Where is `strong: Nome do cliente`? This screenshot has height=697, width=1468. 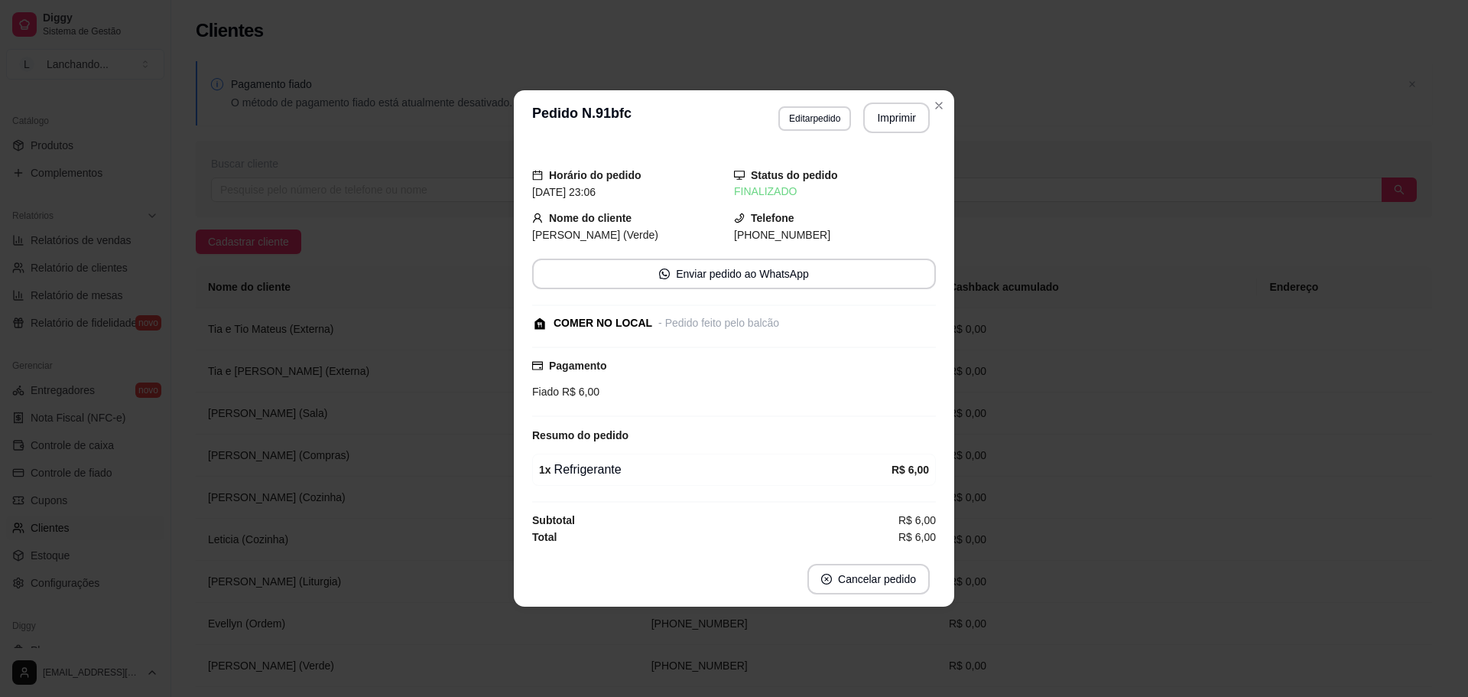
strong: Nome do cliente is located at coordinates (590, 218).